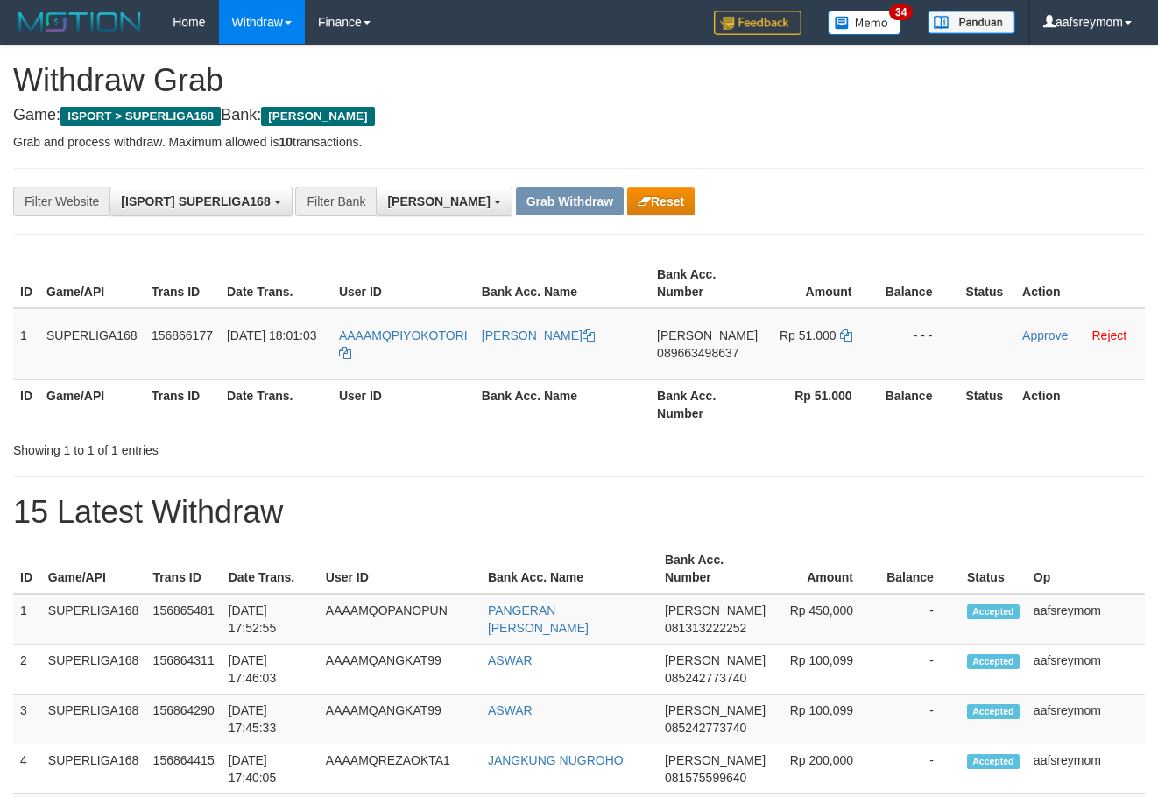 The width and height of the screenshot is (1158, 797). I want to click on td: 156864290, so click(184, 719).